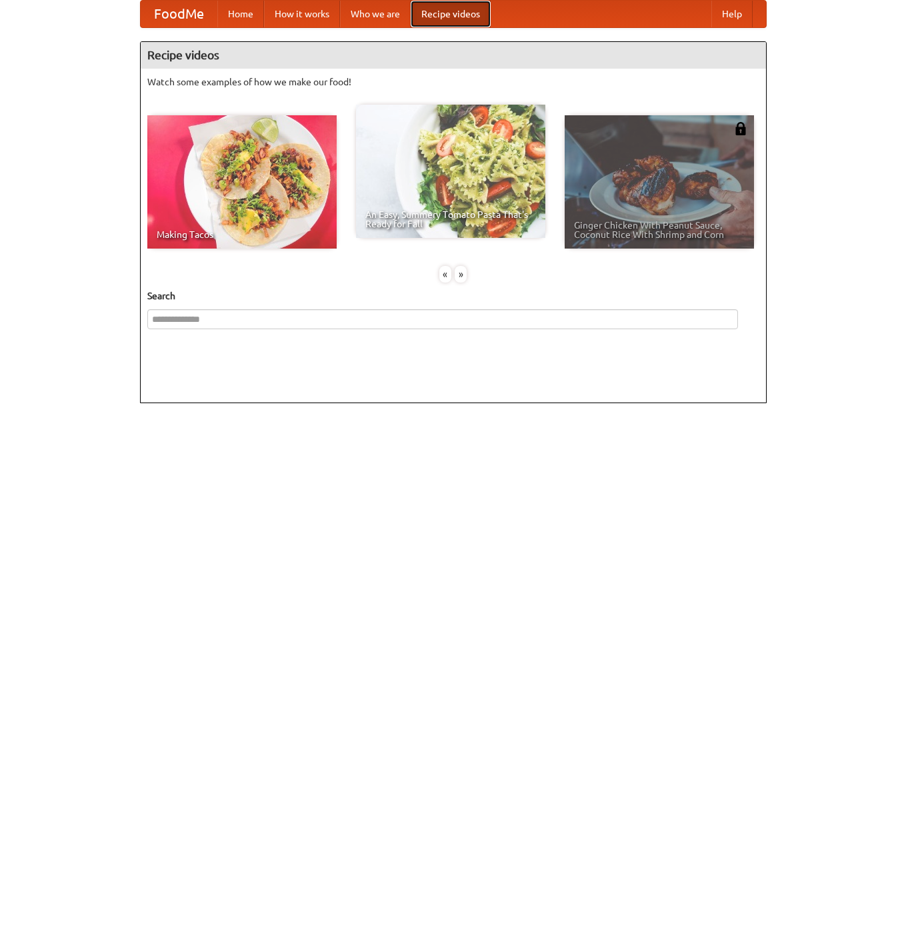 The height and width of the screenshot is (943, 906). Describe the element at coordinates (451, 14) in the screenshot. I see `a: Recipe videos` at that location.